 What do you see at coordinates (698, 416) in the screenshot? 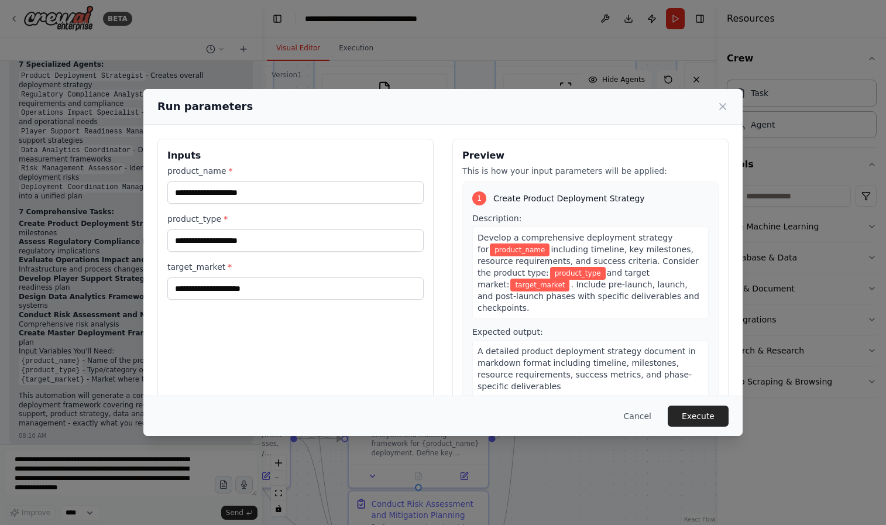
I see `button: Execute` at bounding box center [698, 416].